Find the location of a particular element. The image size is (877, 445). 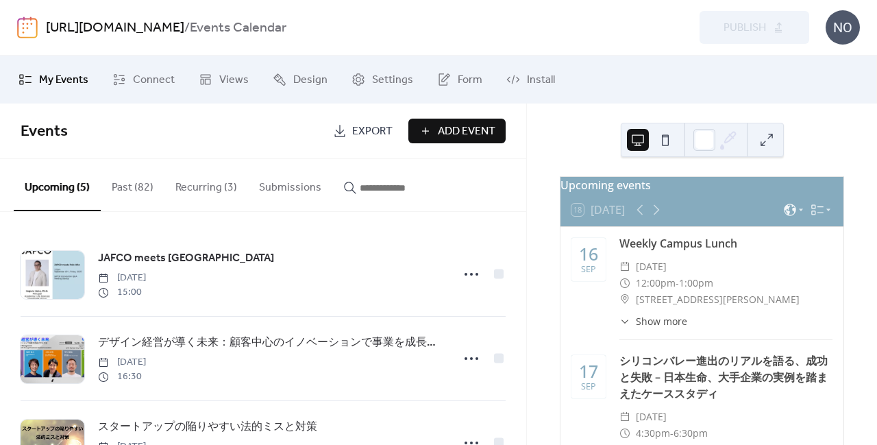

span: Add Event is located at coordinates (467, 132).